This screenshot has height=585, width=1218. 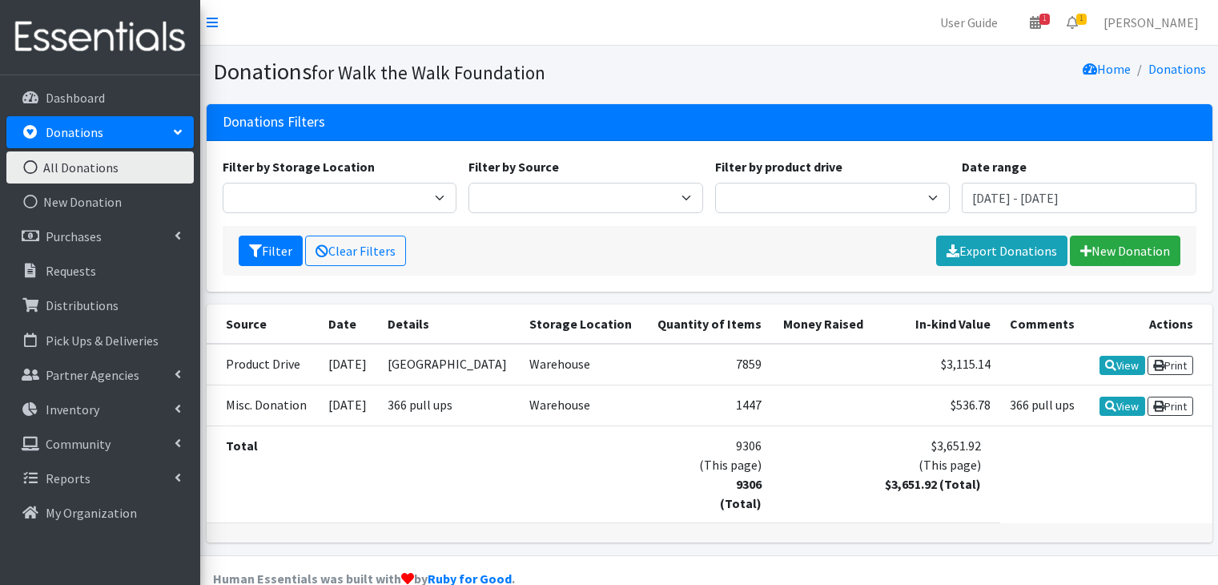 I want to click on p: Pick Ups & Deliveries, so click(x=102, y=340).